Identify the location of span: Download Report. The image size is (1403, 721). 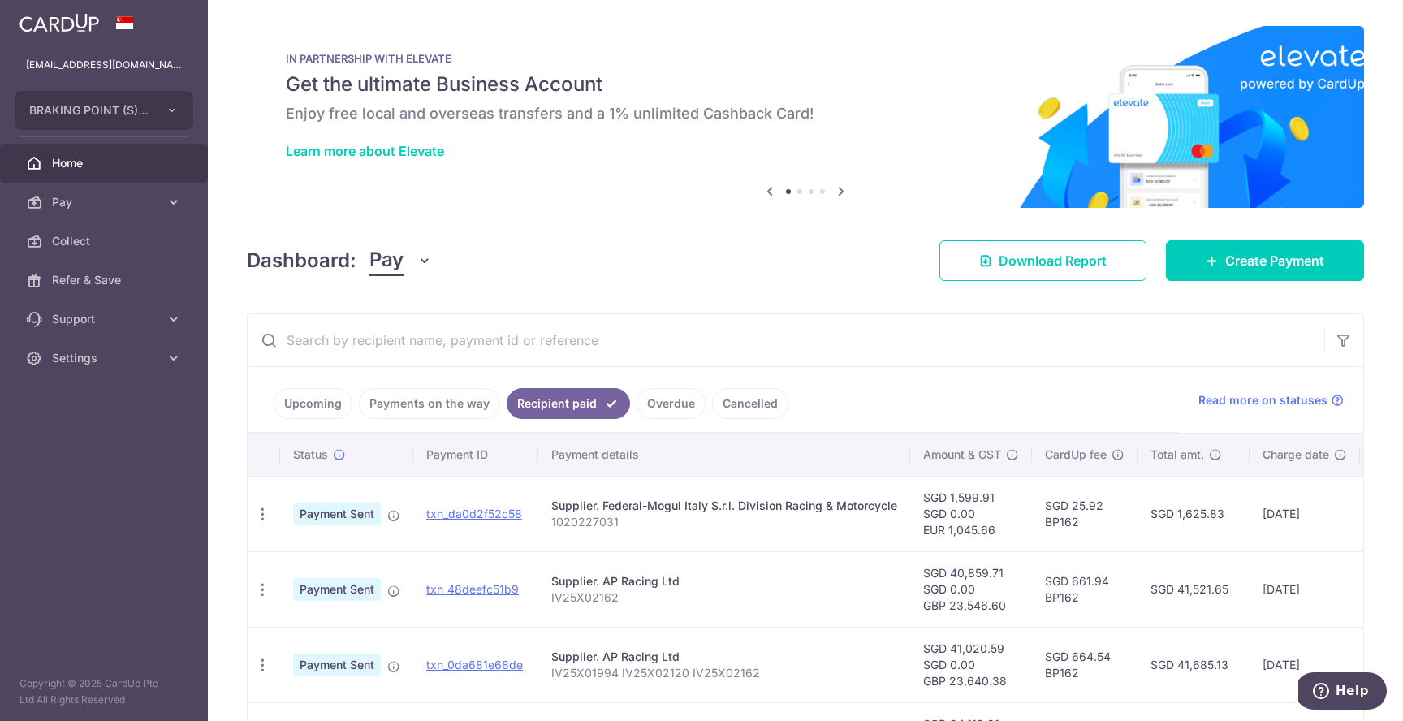
(1052, 261).